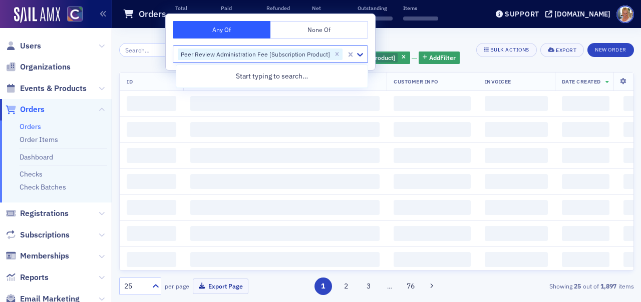  What do you see at coordinates (37, 214) in the screenshot?
I see `a: Registrations` at bounding box center [37, 214].